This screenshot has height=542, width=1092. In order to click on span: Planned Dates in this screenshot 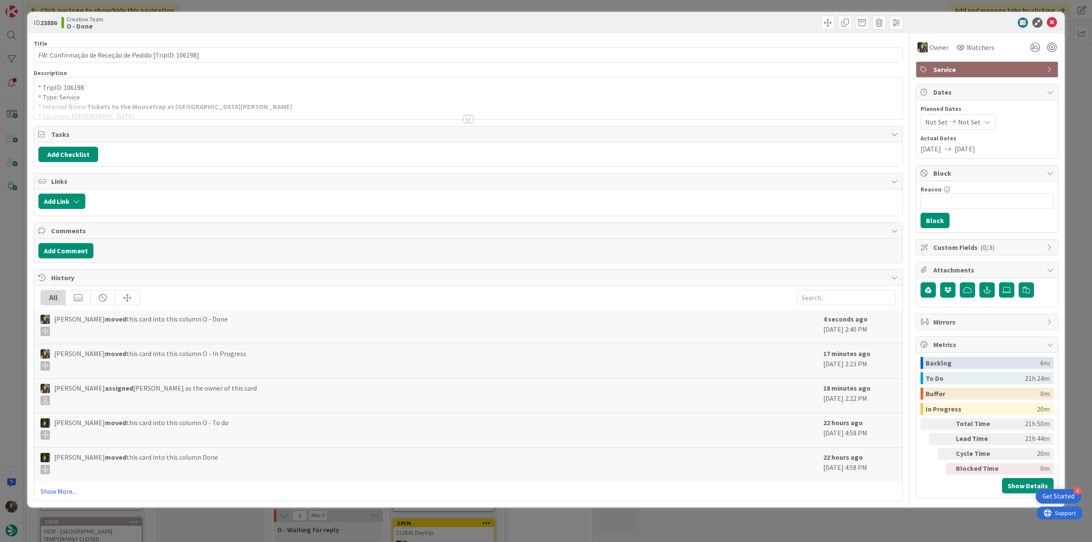, I will do `click(987, 109)`.